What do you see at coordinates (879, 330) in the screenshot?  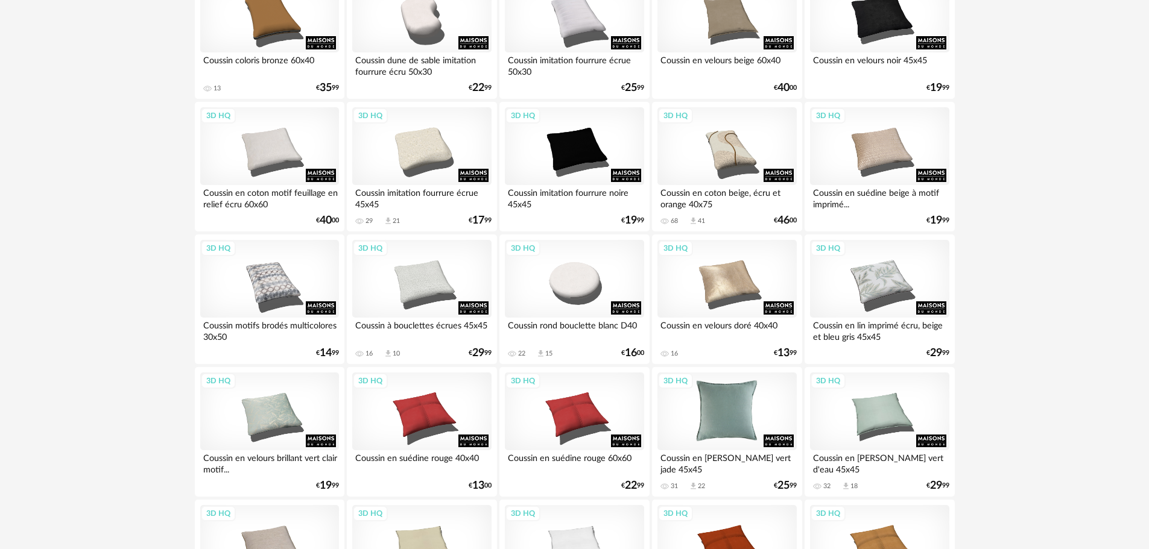 I see `div: Coussin en lin imprimé écru, beige et bleu gris 45x45` at bounding box center [879, 330].